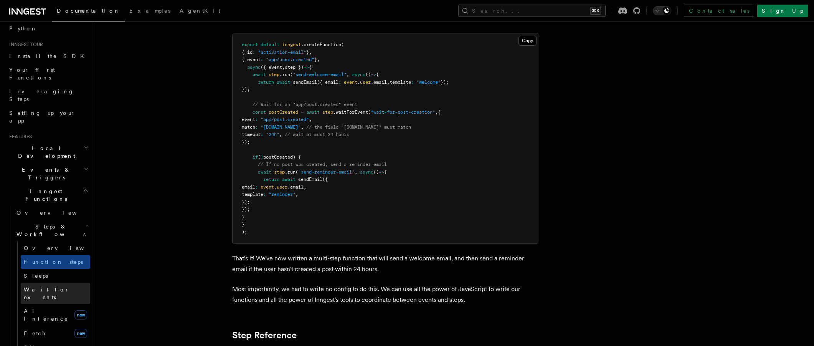  I want to click on span: "app/user.created", so click(290, 60).